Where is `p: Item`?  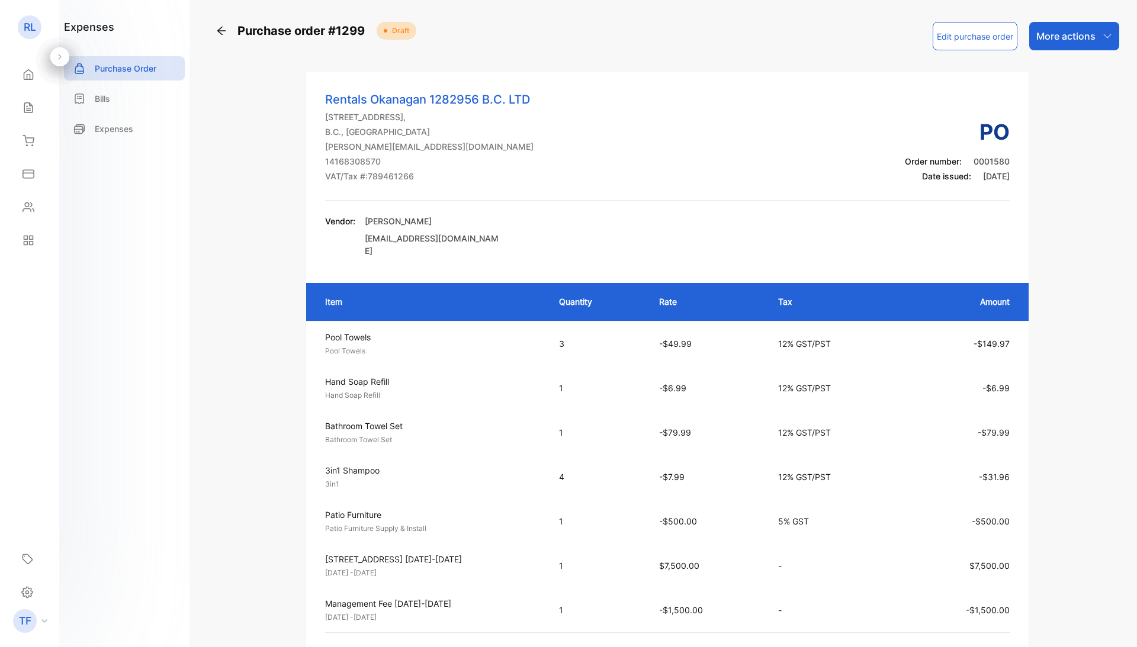
p: Item is located at coordinates (430, 301).